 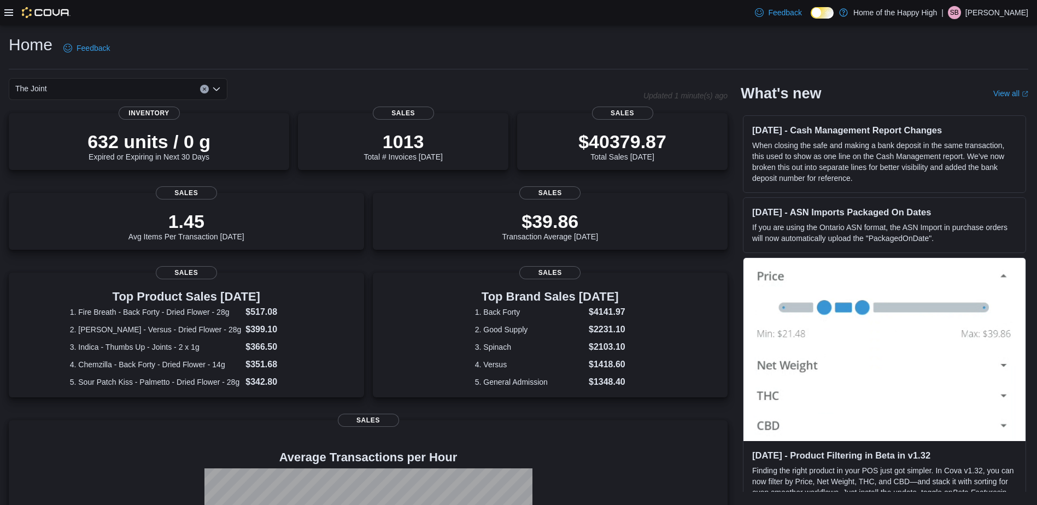 What do you see at coordinates (156, 382) in the screenshot?
I see `dt: 5. Sour Patch Kiss - Palmetto - Dried Flower - 28g` at bounding box center [156, 382].